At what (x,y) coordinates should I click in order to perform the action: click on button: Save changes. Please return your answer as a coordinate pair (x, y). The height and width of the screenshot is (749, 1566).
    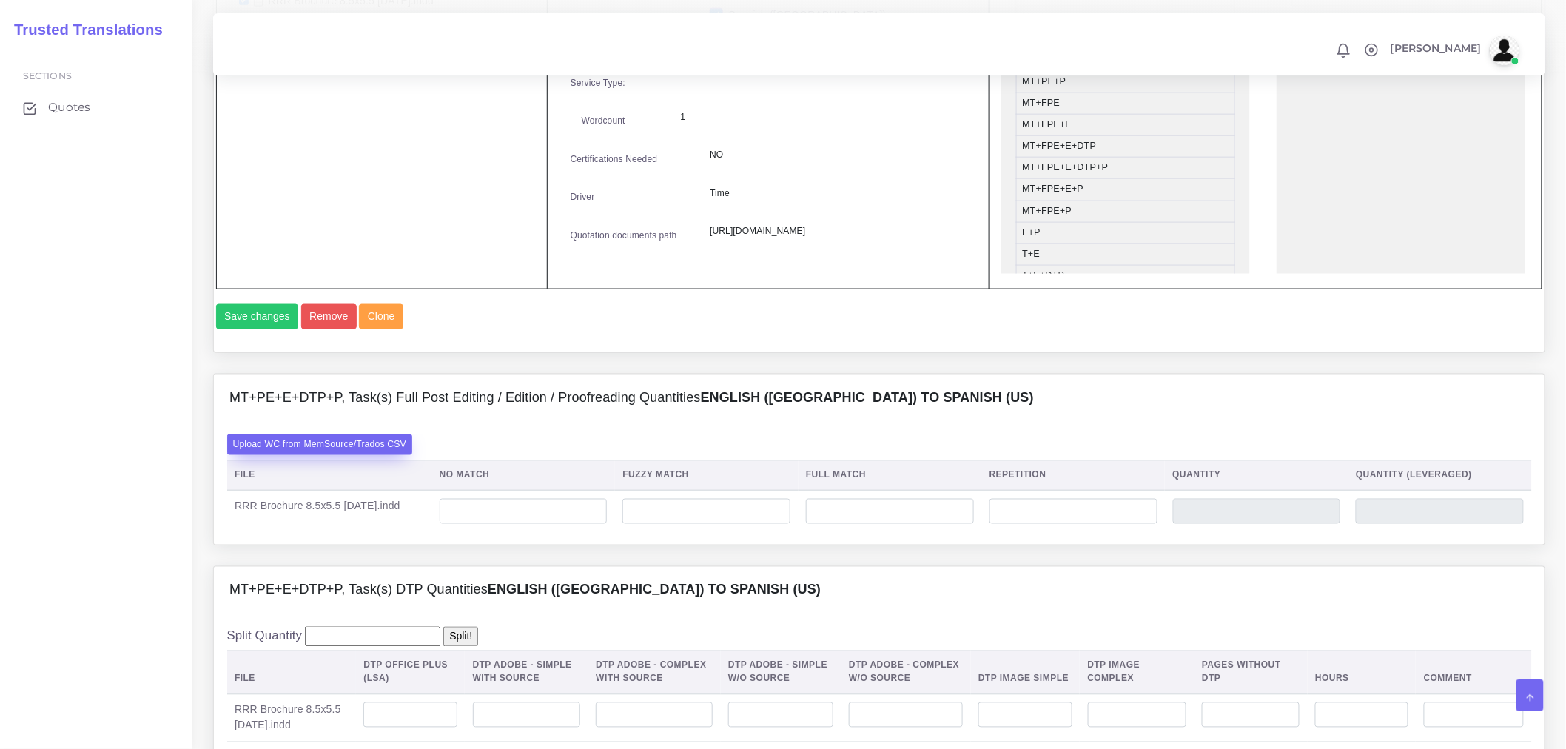
    Looking at the image, I should click on (258, 317).